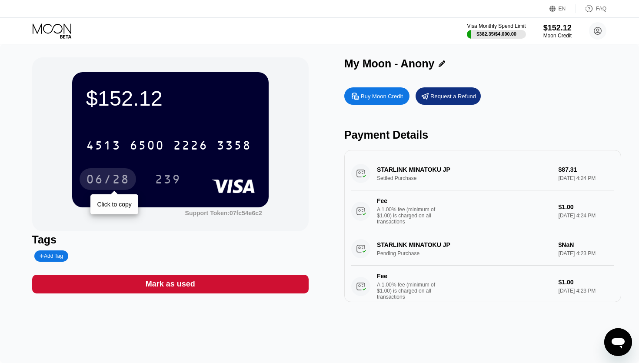 The width and height of the screenshot is (639, 363). What do you see at coordinates (496, 26) in the screenshot?
I see `div: Visa Monthly Spend Limit` at bounding box center [496, 26].